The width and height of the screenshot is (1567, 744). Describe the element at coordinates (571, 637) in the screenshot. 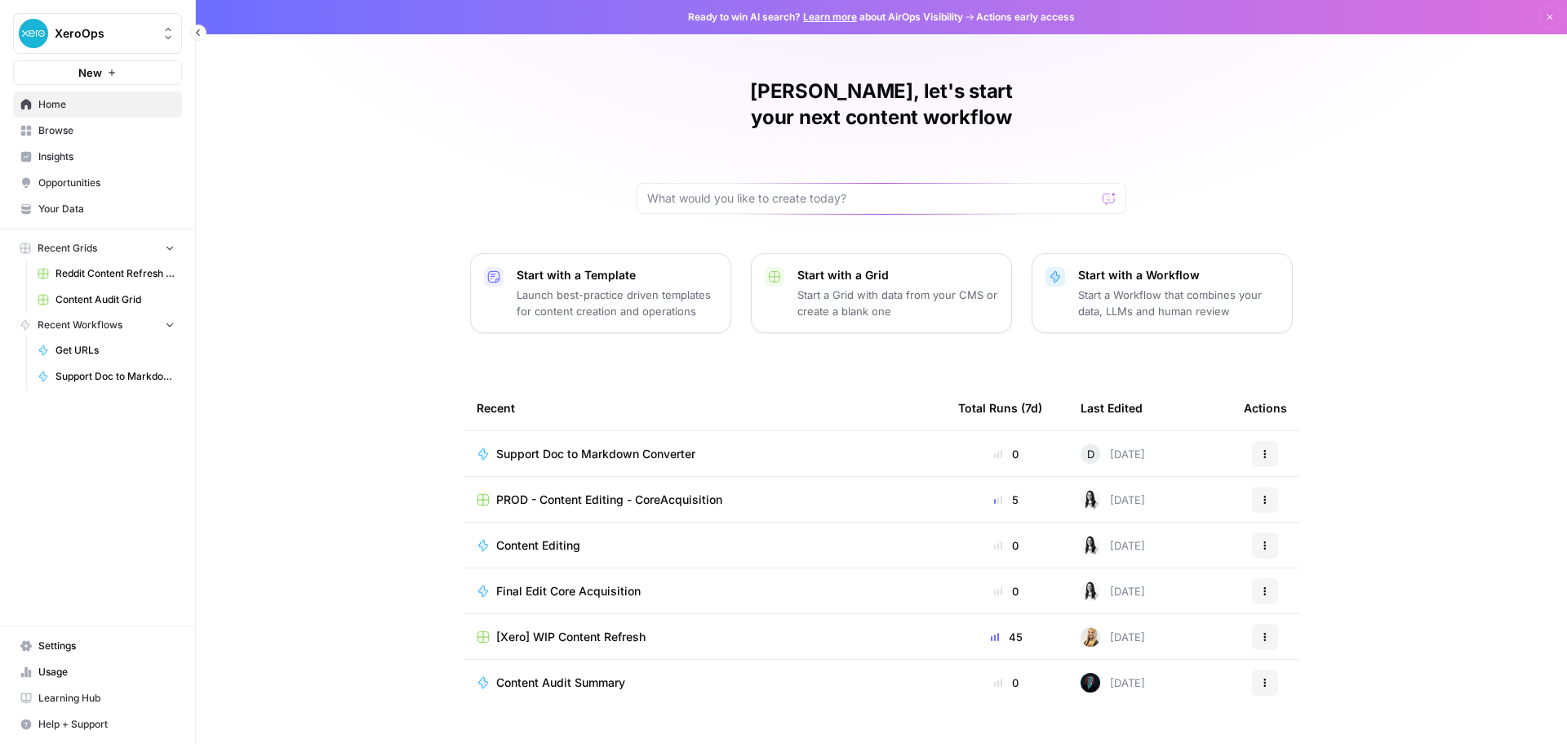

I see `span: [Xero] WIP Content Refresh` at that location.